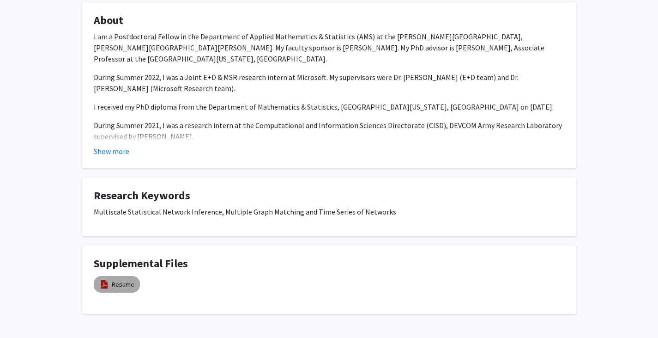 The width and height of the screenshot is (658, 338). I want to click on p: During Summer 2022, I was a Joint E+D & MSR research intern at Microsoft. My supervisors were Dr...., so click(329, 83).